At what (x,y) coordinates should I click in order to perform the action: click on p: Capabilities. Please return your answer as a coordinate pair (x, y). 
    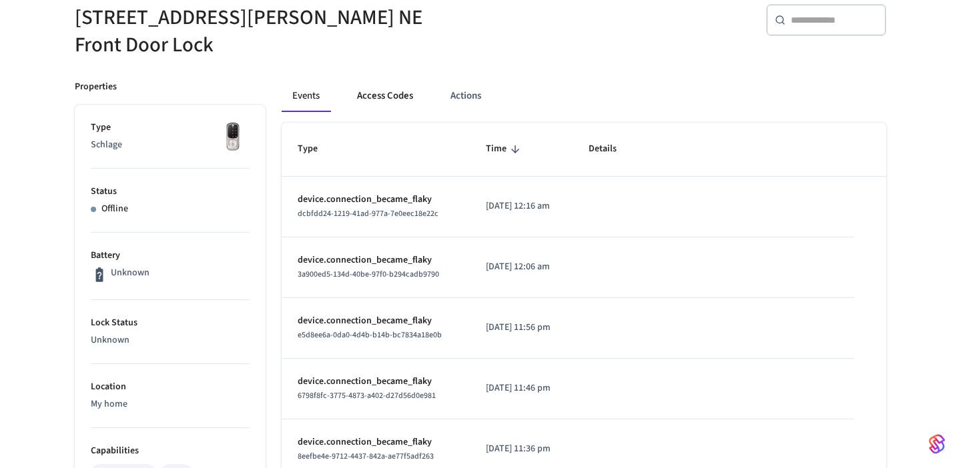
    Looking at the image, I should click on (170, 451).